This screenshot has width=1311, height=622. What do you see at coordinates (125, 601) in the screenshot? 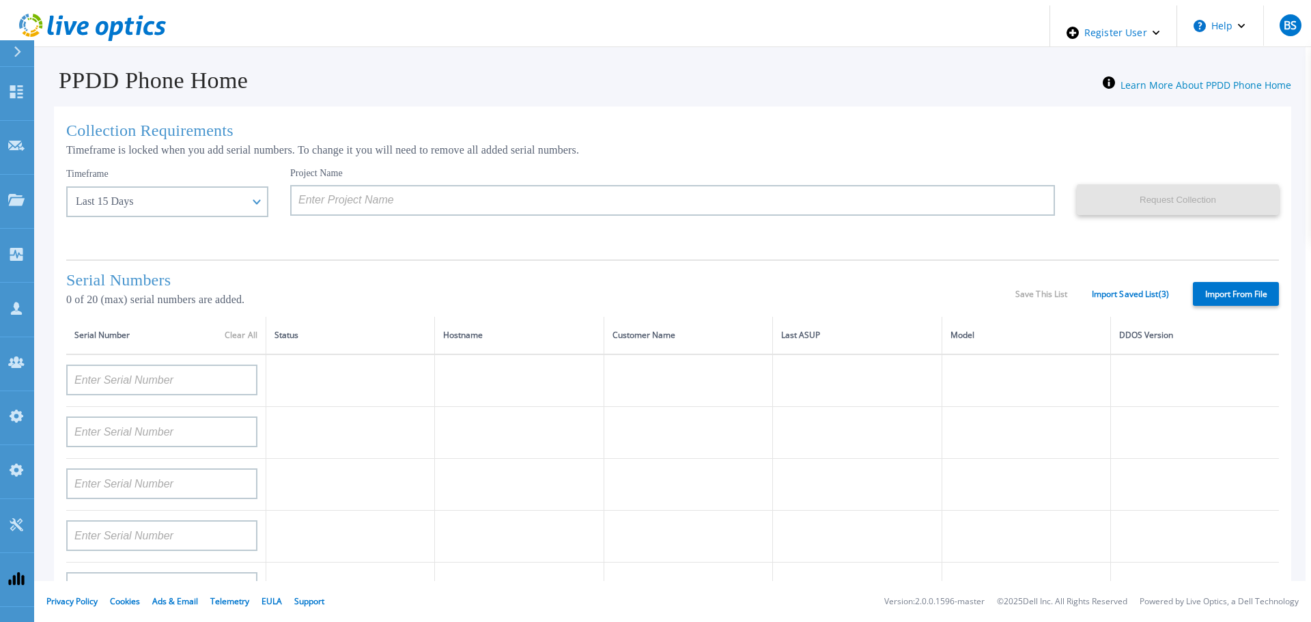
I see `a: Cookies` at bounding box center [125, 601].